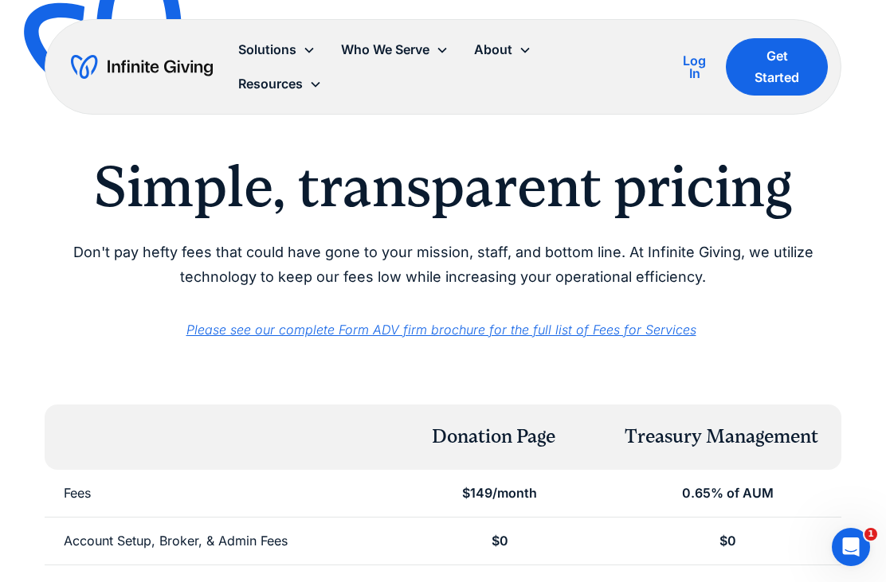 This screenshot has height=582, width=886. Describe the element at coordinates (499, 493) in the screenshot. I see `div: $149/month` at that location.